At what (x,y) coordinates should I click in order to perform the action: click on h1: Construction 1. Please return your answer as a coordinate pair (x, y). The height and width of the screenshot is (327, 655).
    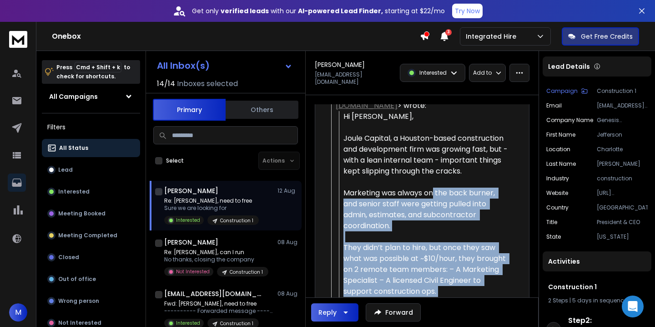
    Looking at the image, I should click on (597, 287).